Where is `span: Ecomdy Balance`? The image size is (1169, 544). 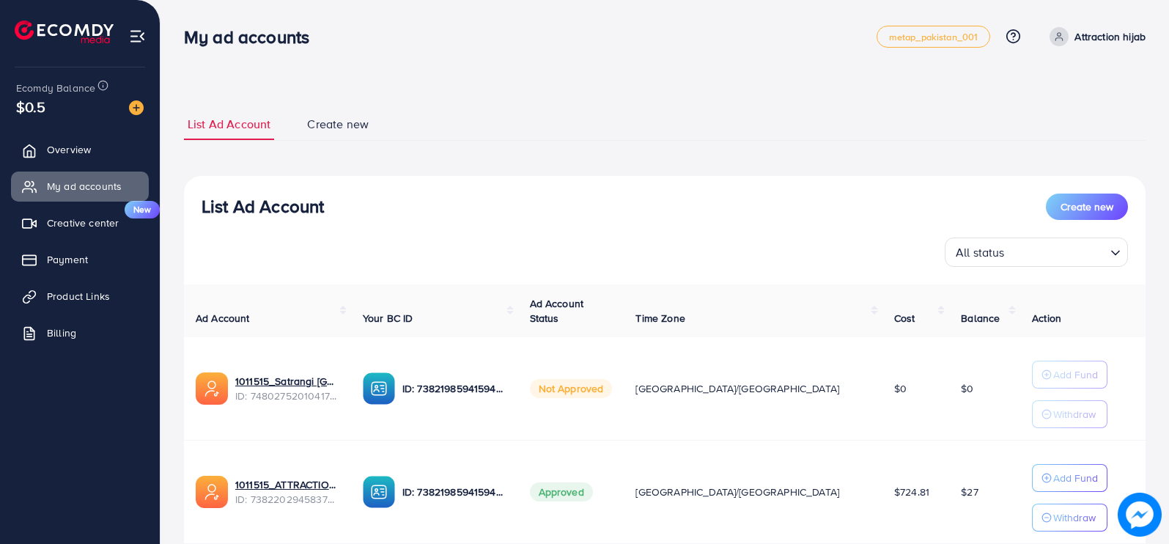 span: Ecomdy Balance is located at coordinates (56, 88).